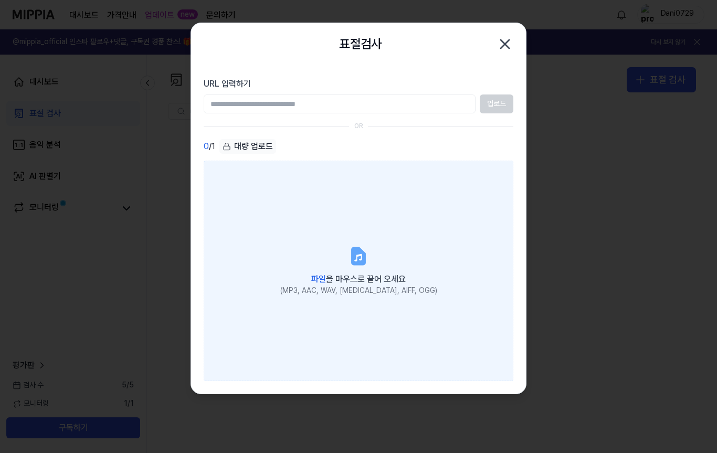 This screenshot has height=453, width=717. What do you see at coordinates (206, 146) in the screenshot?
I see `span: 0` at bounding box center [206, 146].